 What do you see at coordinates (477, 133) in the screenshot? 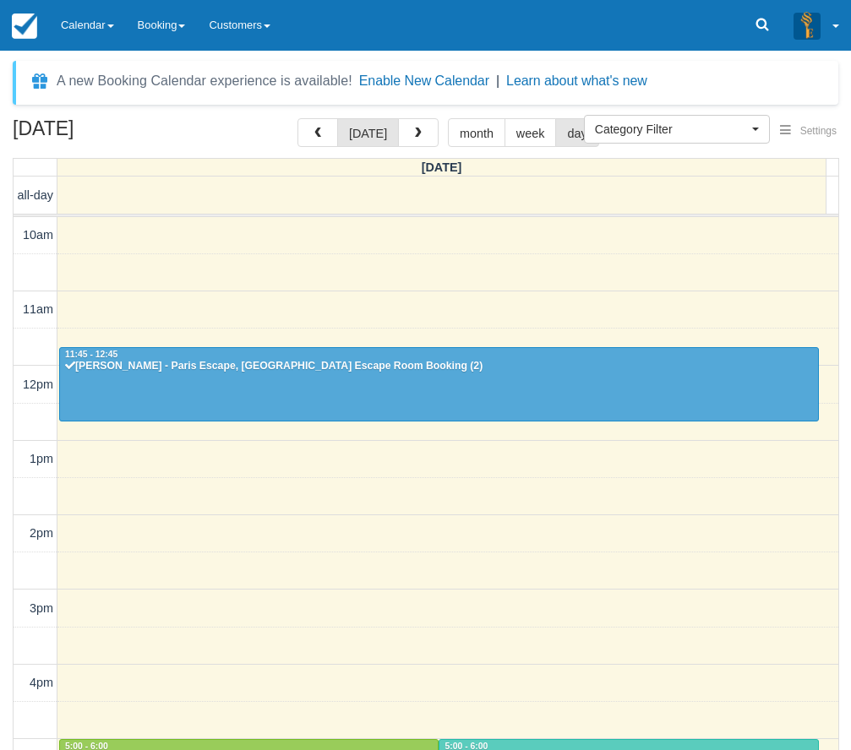
I see `button: month` at bounding box center [477, 133].